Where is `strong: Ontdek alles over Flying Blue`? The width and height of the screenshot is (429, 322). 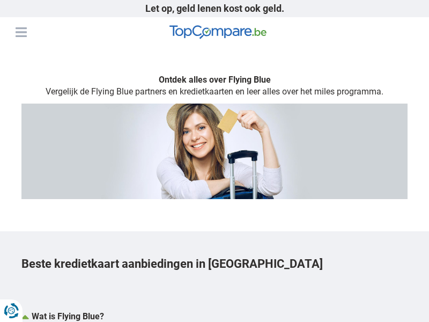 strong: Ontdek alles over Flying Blue is located at coordinates (214, 79).